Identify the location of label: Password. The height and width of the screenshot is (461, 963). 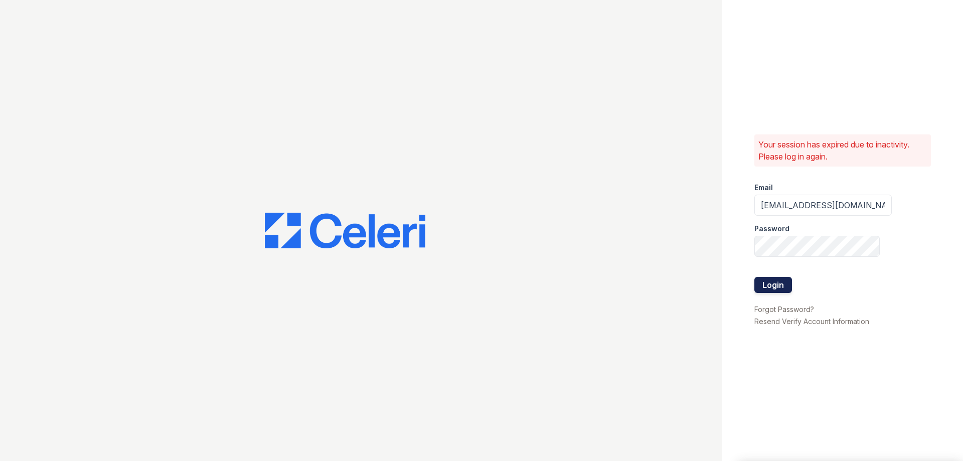
(772, 229).